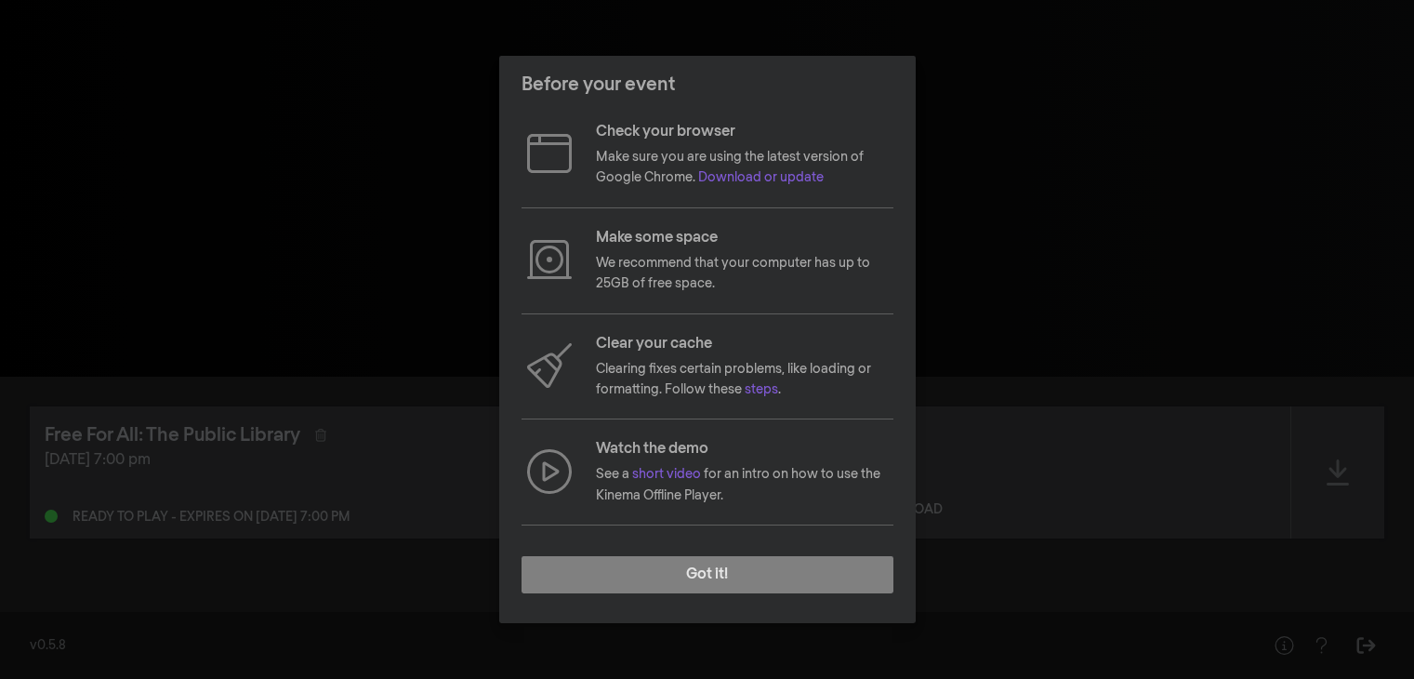 The image size is (1414, 679). What do you see at coordinates (745, 449) in the screenshot?
I see `p: Watch the demo` at bounding box center [745, 449].